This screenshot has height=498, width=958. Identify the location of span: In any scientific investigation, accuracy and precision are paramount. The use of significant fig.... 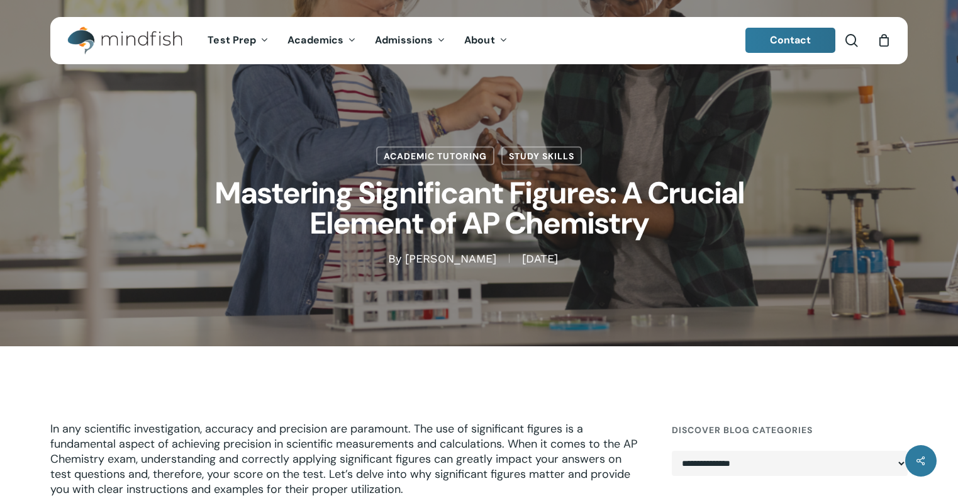
(343, 459).